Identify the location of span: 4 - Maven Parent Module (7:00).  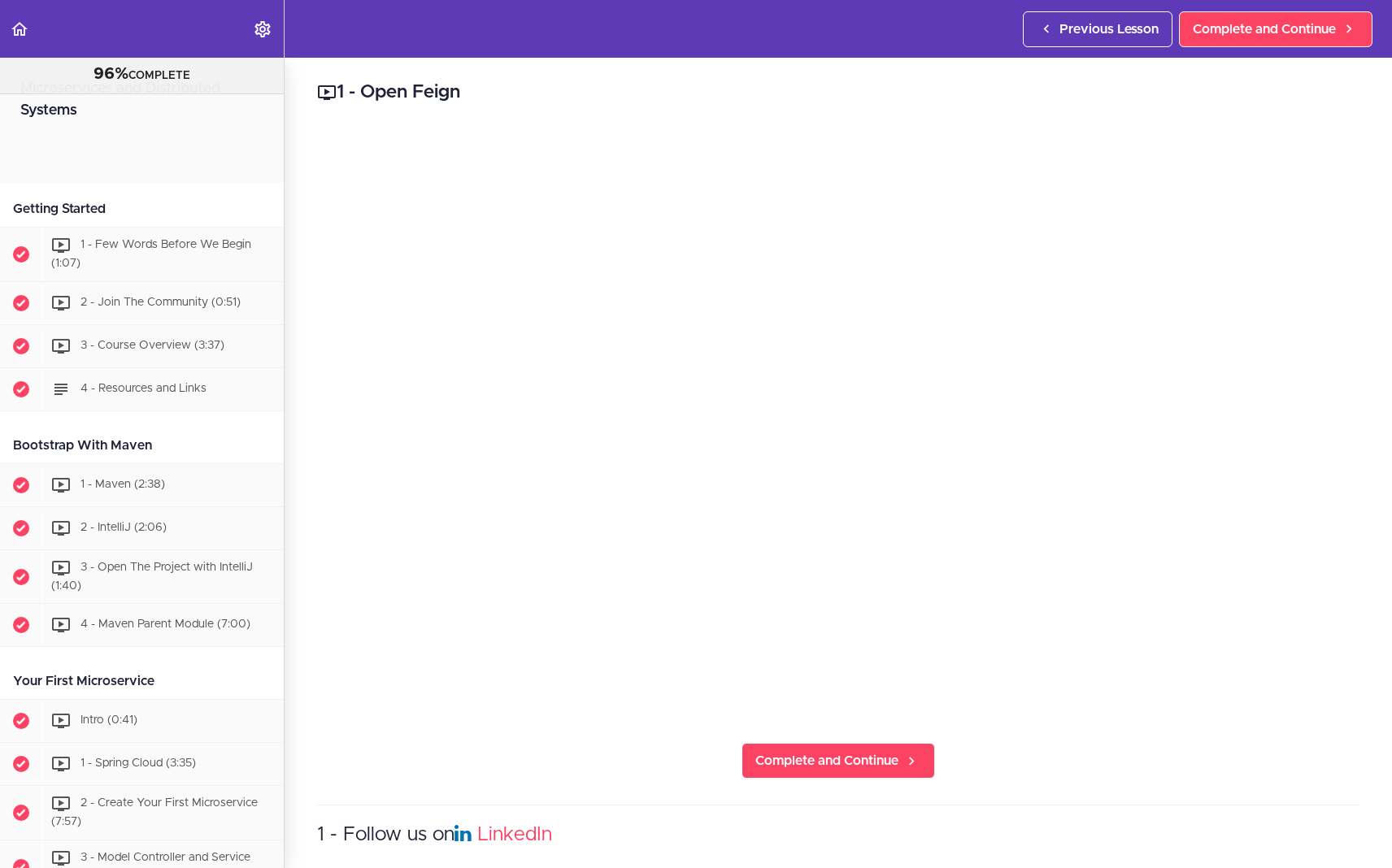
(165, 625).